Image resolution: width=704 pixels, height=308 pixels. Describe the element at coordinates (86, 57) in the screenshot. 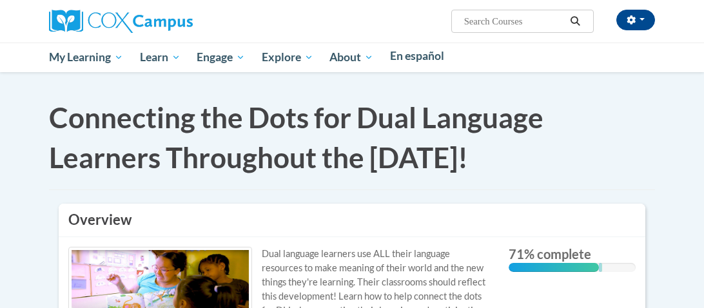

I see `a: My Learning` at that location.